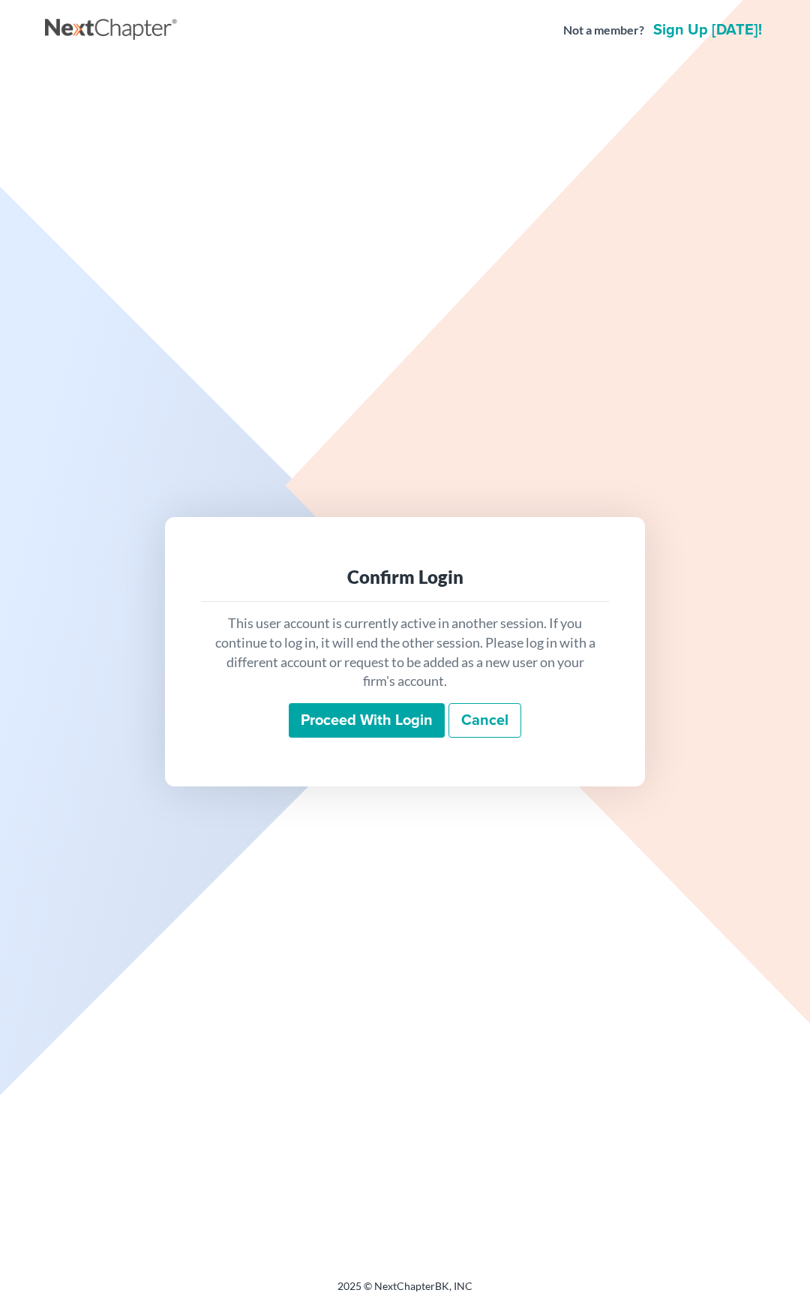 This screenshot has height=1314, width=810. I want to click on strong: Not a member?, so click(604, 30).